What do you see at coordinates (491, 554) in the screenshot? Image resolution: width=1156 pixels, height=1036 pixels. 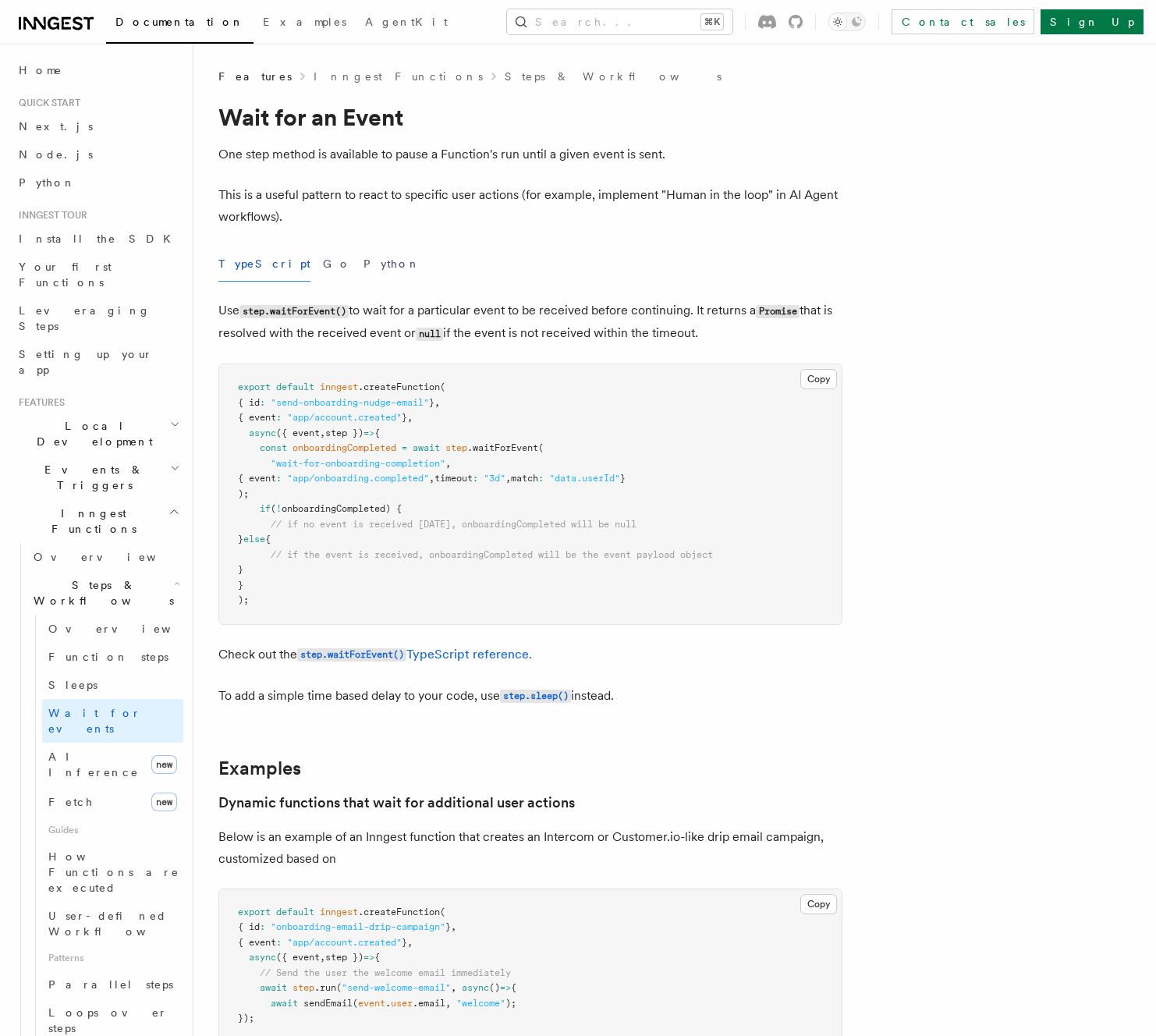 I see `span: // if the event is received, onboardingCompleted will be the event payload object` at bounding box center [491, 554].